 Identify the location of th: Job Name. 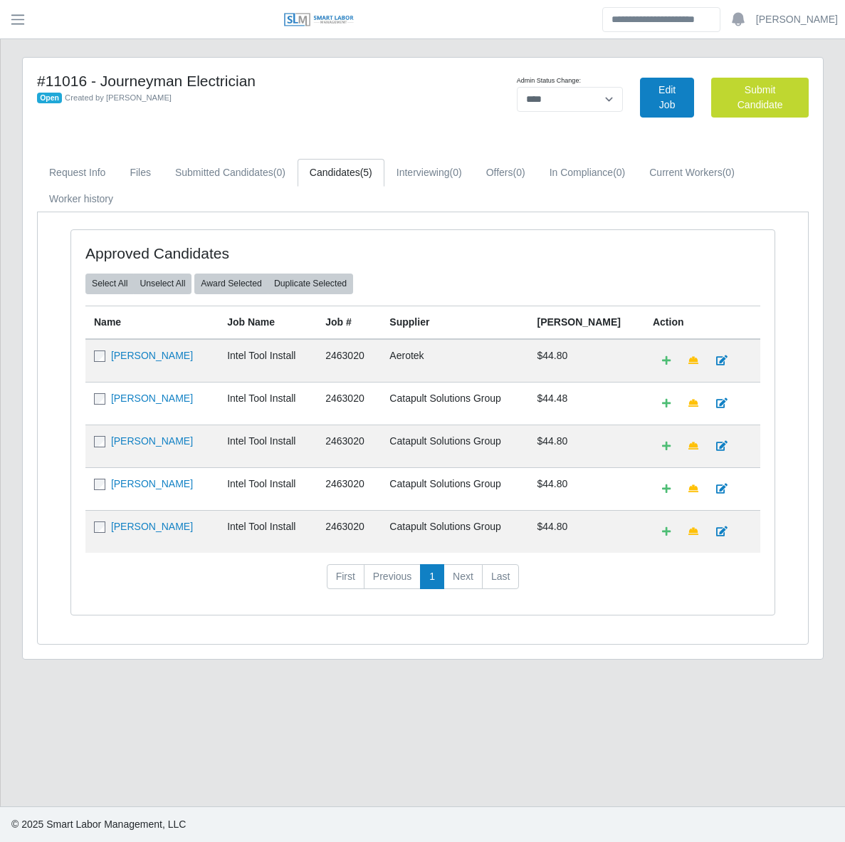
(268, 322).